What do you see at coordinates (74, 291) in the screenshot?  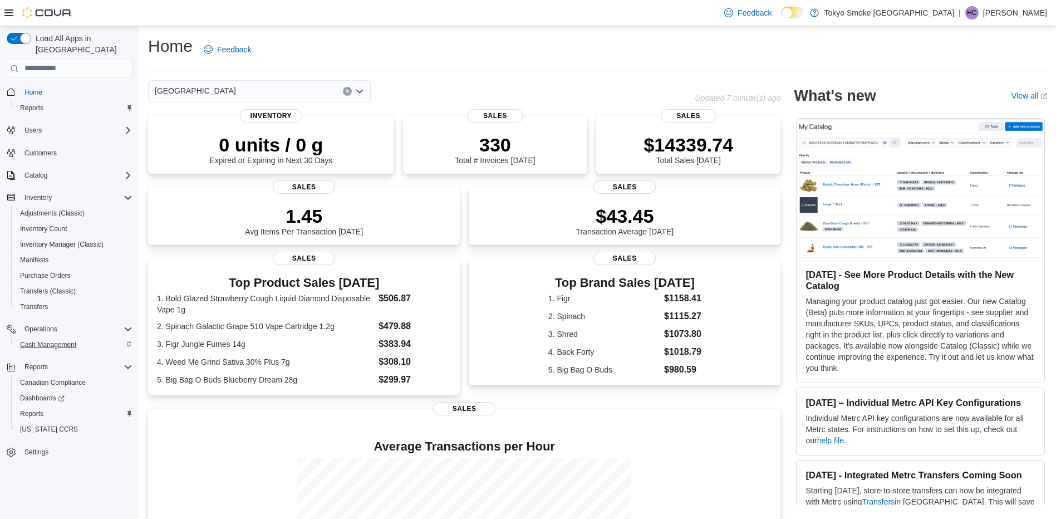 I see `span: Transfers (Classic)` at bounding box center [74, 291].